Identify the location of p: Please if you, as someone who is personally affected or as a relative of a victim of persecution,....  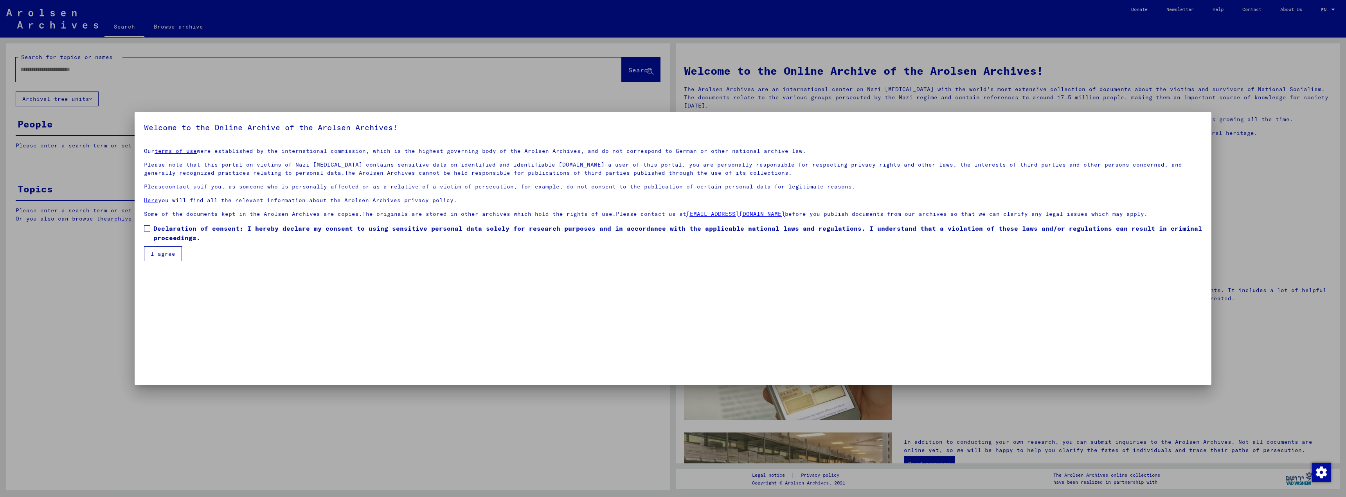
(673, 187).